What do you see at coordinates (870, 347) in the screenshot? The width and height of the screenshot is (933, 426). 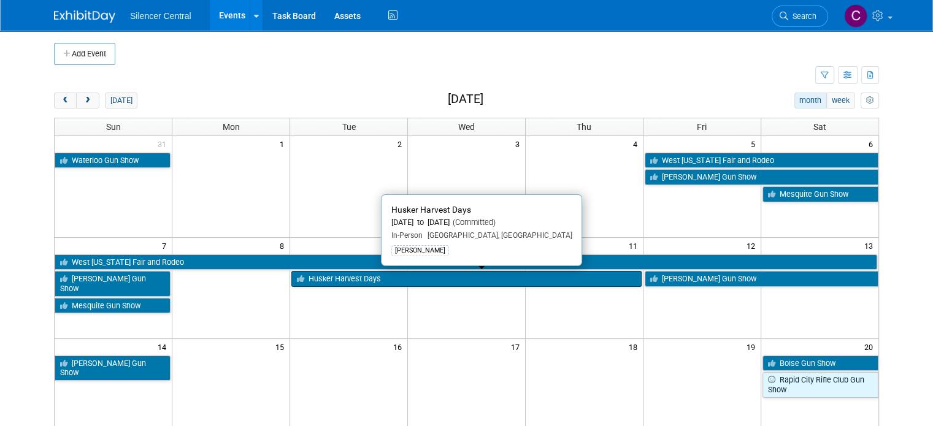 I see `span: 20` at bounding box center [870, 347].